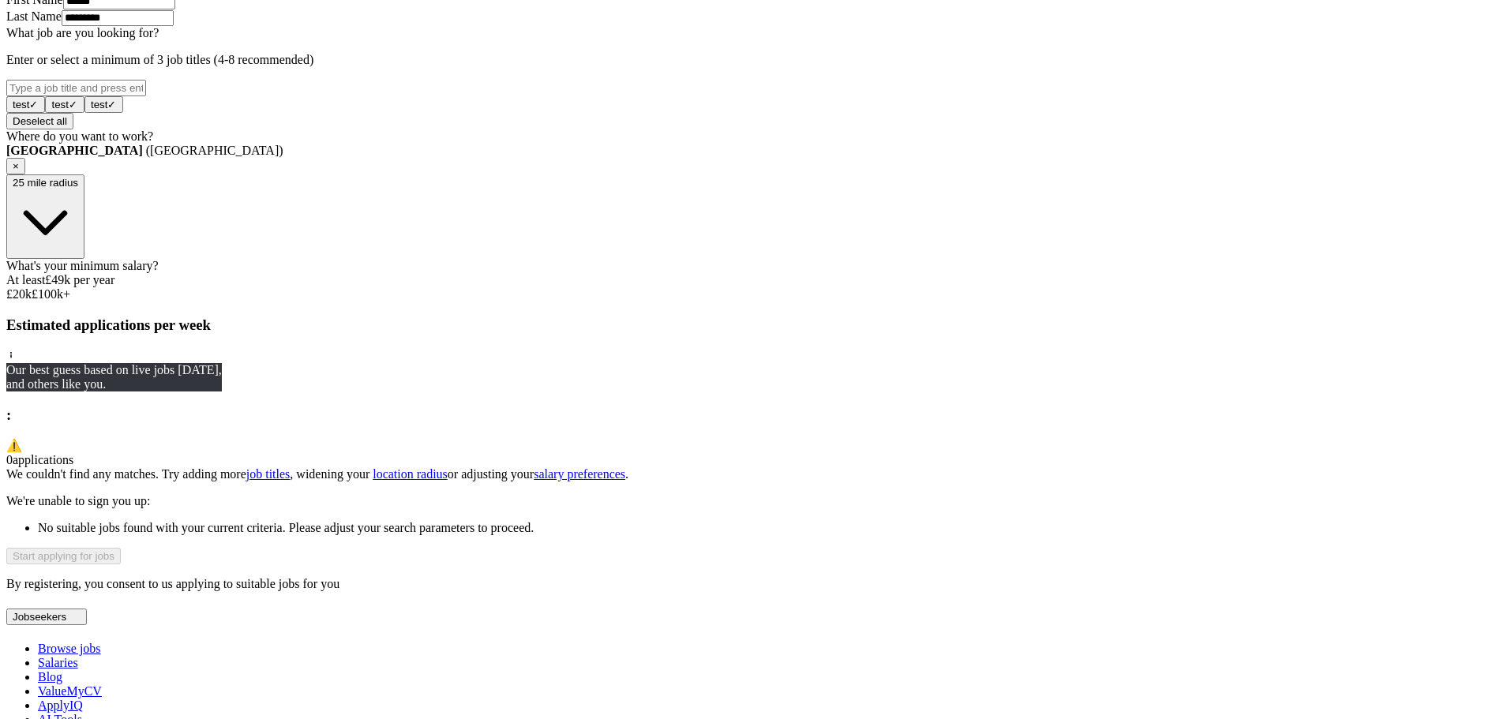 The height and width of the screenshot is (719, 1504). Describe the element at coordinates (94, 279) in the screenshot. I see `span: per year` at that location.